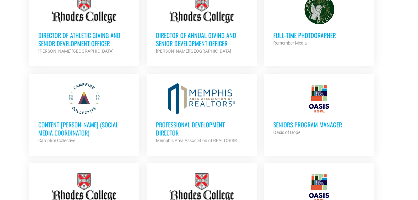 This screenshot has height=200, width=418. Describe the element at coordinates (319, 35) in the screenshot. I see `h3: Full-Time Photographer` at that location.